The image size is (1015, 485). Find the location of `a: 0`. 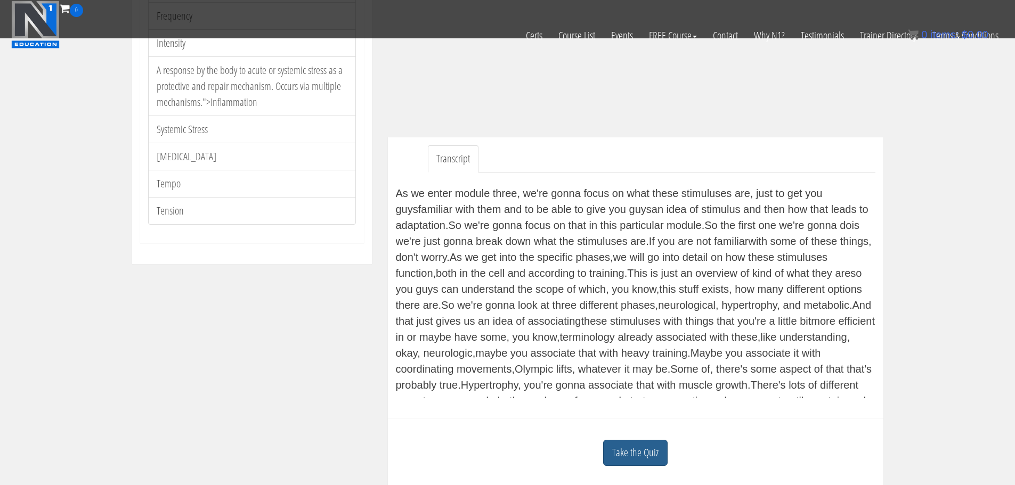

a: 0 is located at coordinates (71, 8).